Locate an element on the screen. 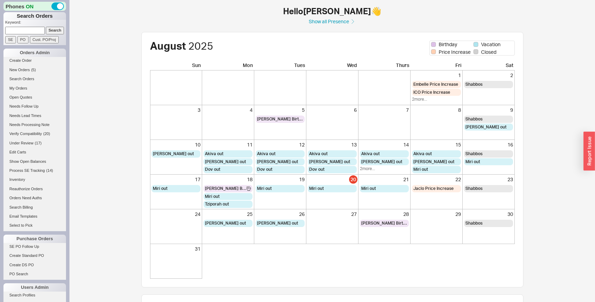  div: Orders Admin is located at coordinates (35, 53).